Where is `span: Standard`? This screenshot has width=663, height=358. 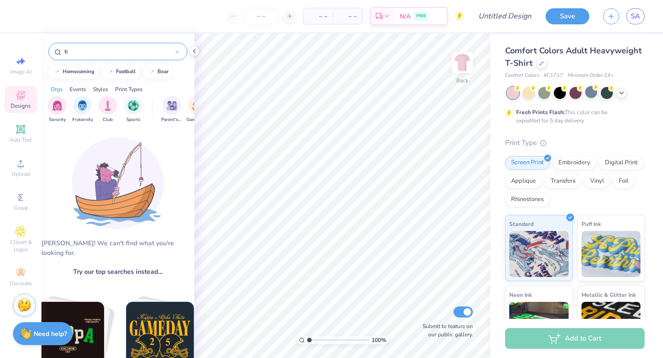
span: Standard is located at coordinates (521, 224).